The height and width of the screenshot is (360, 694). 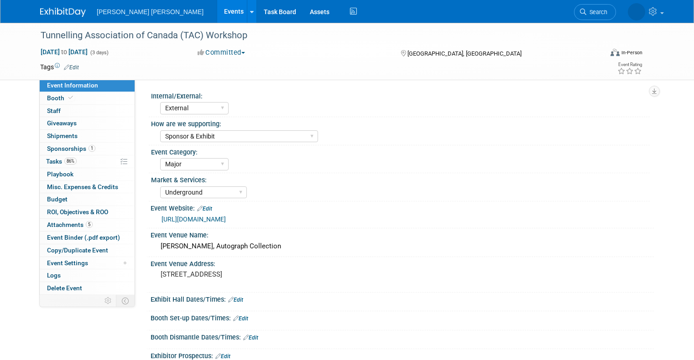 What do you see at coordinates (63, 12) in the screenshot?
I see `img: ExhibitDay` at bounding box center [63, 12].